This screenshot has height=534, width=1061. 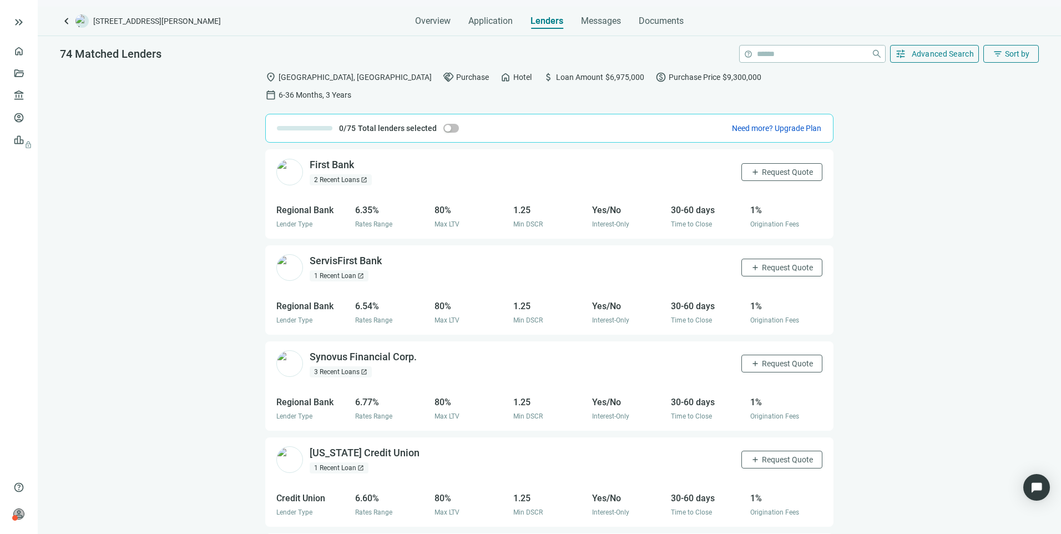 I want to click on div: 6.60%, so click(x=391, y=498).